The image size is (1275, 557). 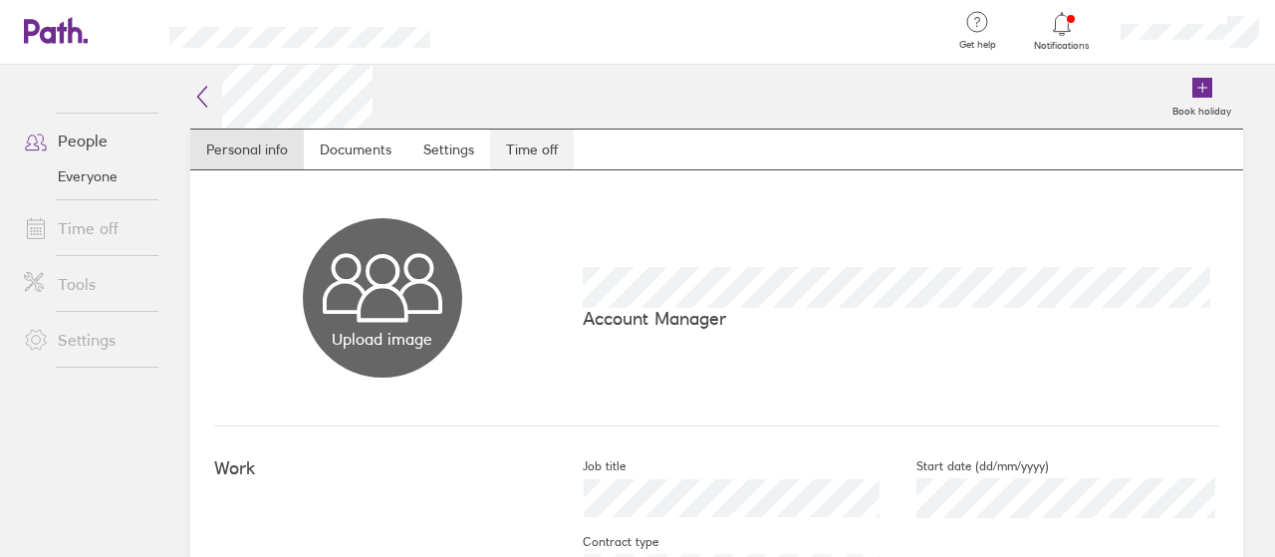 What do you see at coordinates (966, 466) in the screenshot?
I see `label: Start date (dd/mm/yyyy)` at bounding box center [966, 466].